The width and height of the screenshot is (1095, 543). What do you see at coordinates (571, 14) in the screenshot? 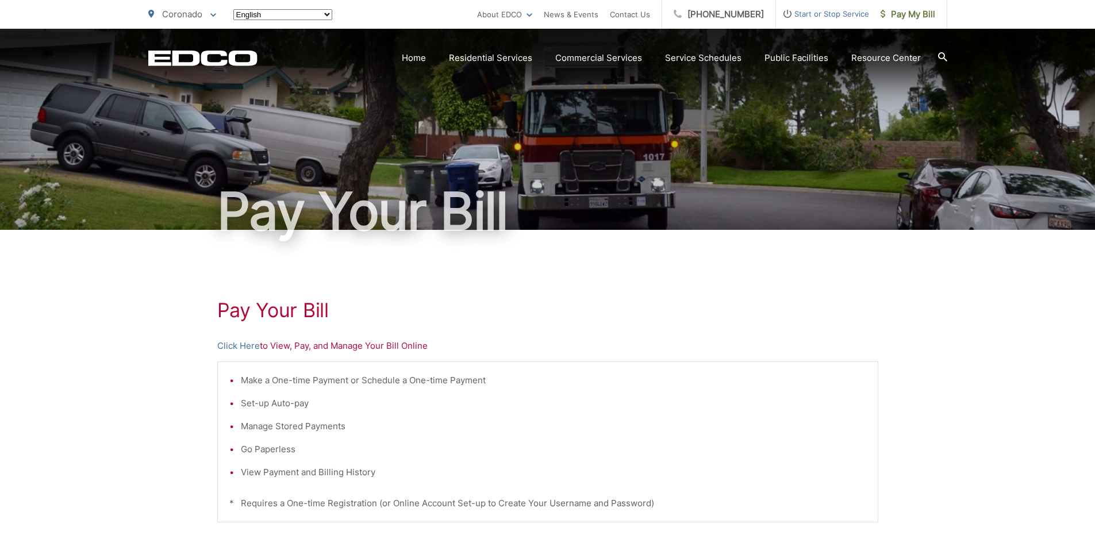
I see `a: News & Events` at bounding box center [571, 14].